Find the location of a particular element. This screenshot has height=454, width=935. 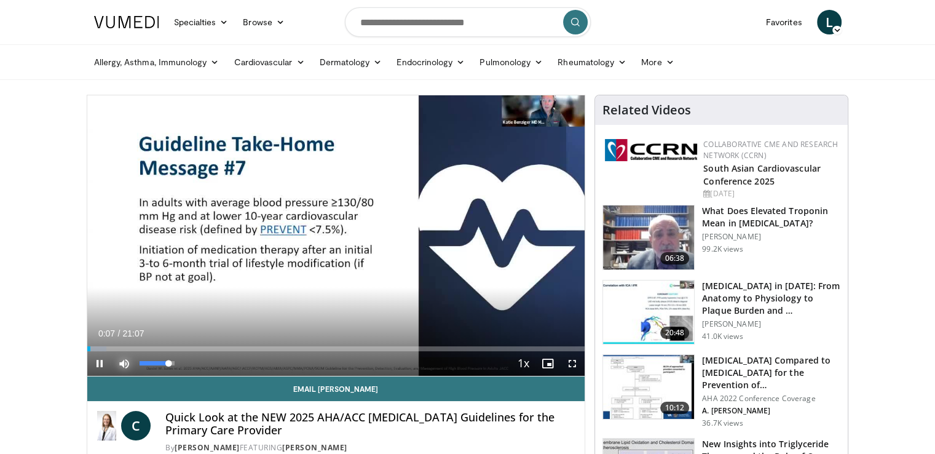

span: 10:12 is located at coordinates (675, 407).